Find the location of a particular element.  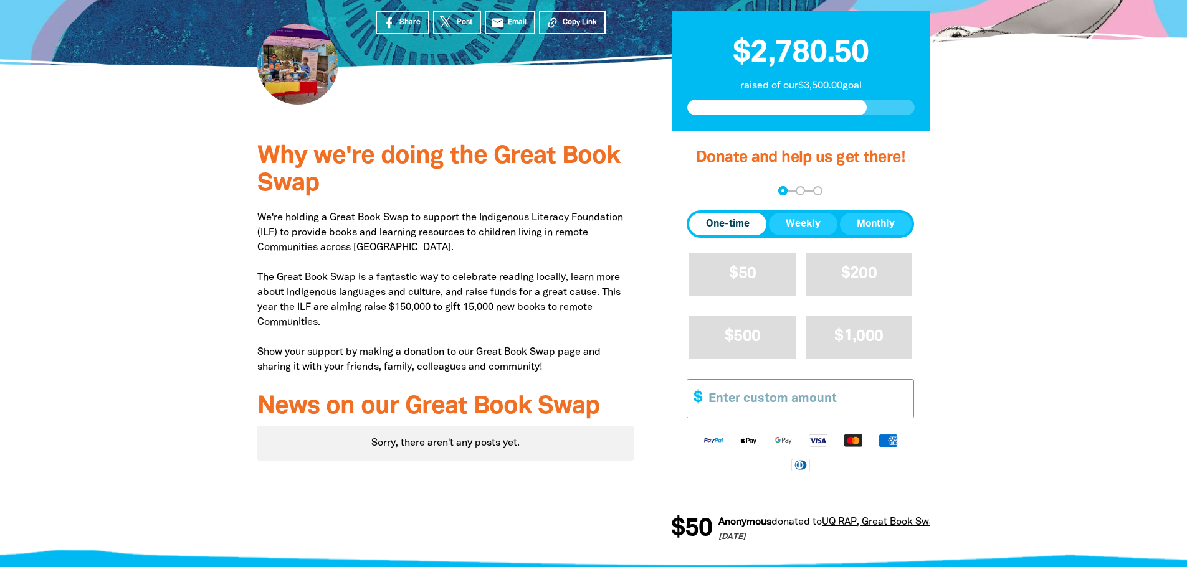

button: $500 is located at coordinates (742, 337).